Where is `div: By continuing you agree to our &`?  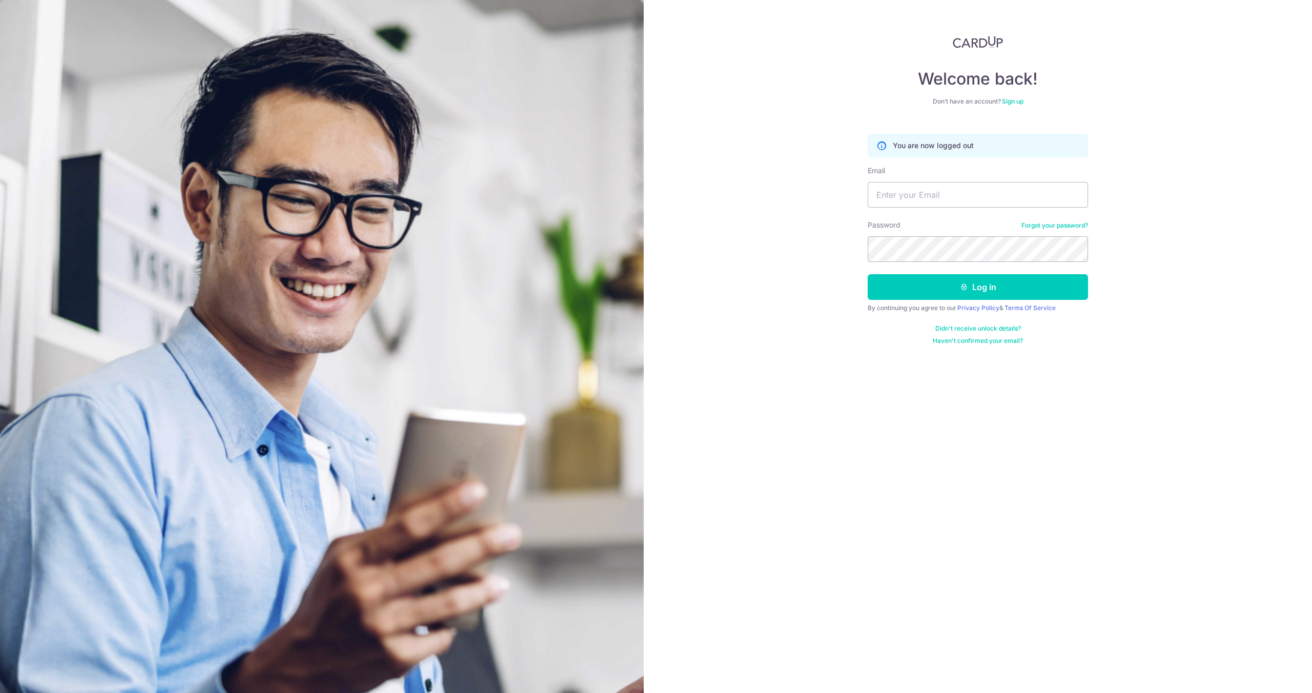 div: By continuing you agree to our & is located at coordinates (978, 308).